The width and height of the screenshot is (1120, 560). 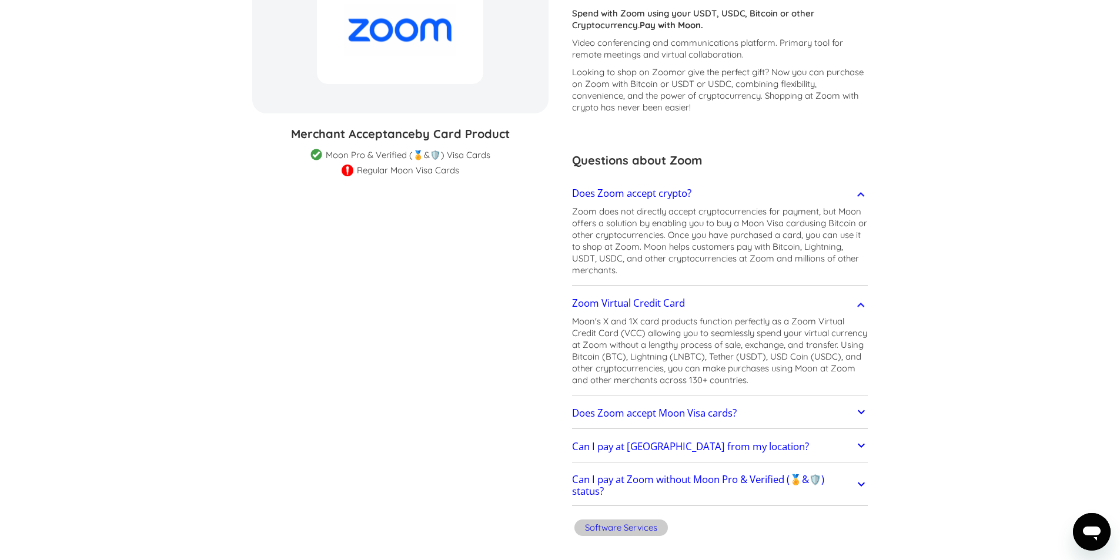 I want to click on p: Video conferencing and communications platform. Primary tool for remote meetings and virtual coll..., so click(x=720, y=49).